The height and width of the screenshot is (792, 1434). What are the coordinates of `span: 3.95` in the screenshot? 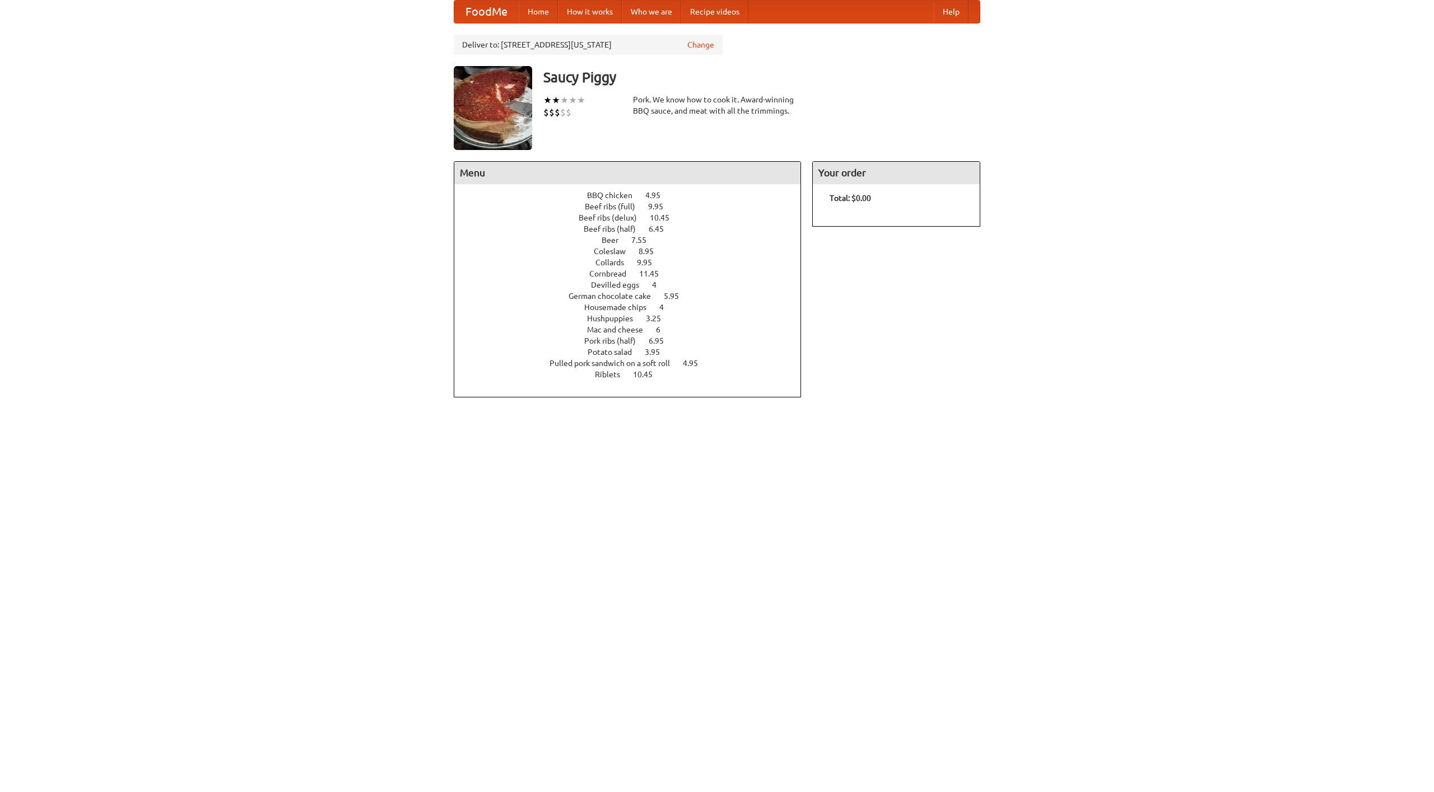 It's located at (657, 352).